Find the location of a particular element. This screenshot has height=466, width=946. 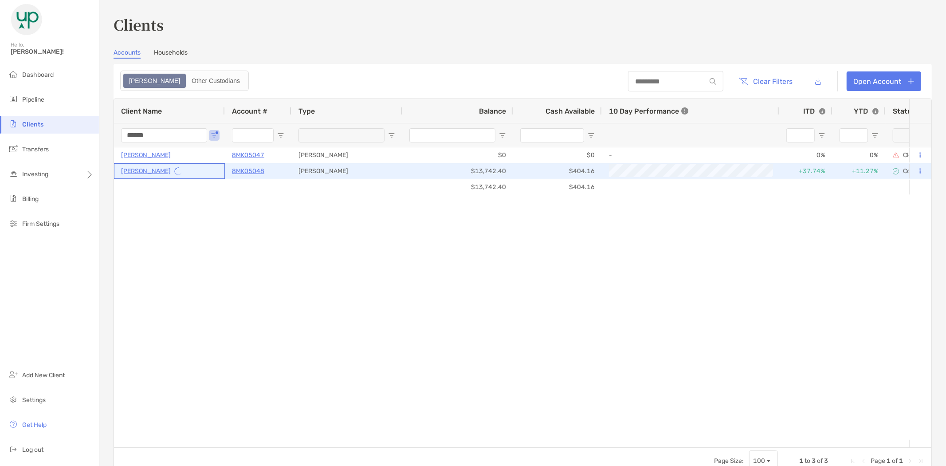

img: transfers icon is located at coordinates (13, 149).